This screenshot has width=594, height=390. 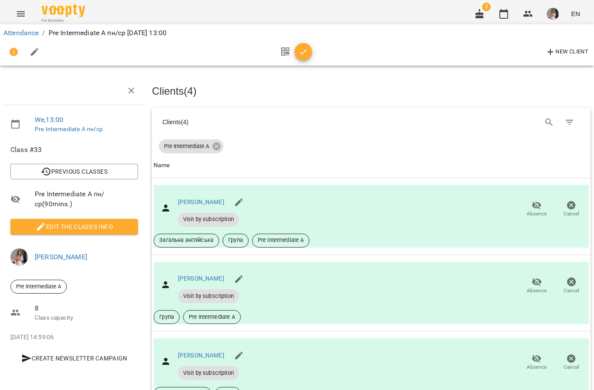 What do you see at coordinates (69, 129) in the screenshot?
I see `a: Pre Intermediate A пн/ср` at bounding box center [69, 129].